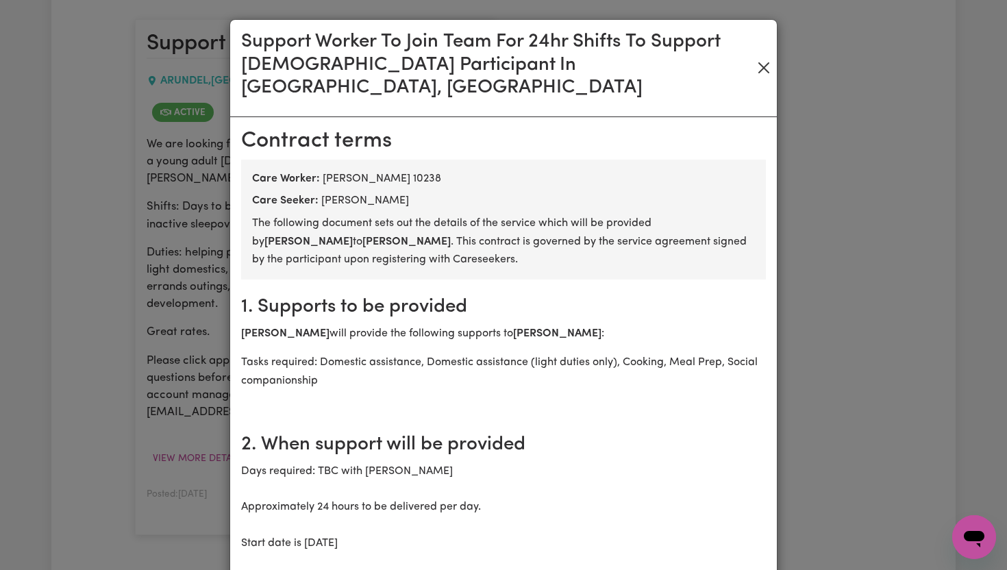  I want to click on b: Care Seeker:, so click(285, 201).